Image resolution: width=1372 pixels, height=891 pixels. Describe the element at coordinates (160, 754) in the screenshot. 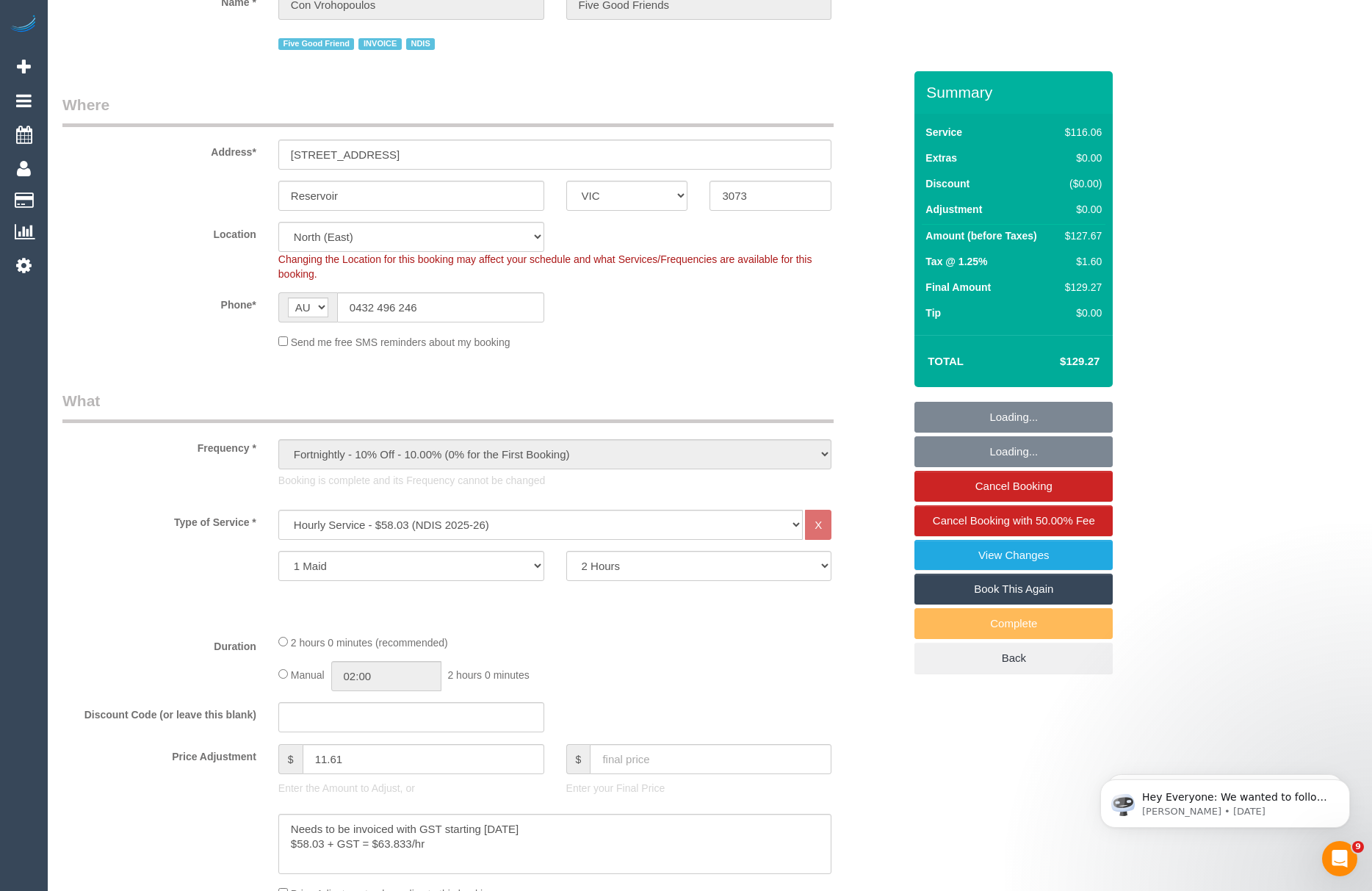

I see `label: Price Adjustment` at that location.